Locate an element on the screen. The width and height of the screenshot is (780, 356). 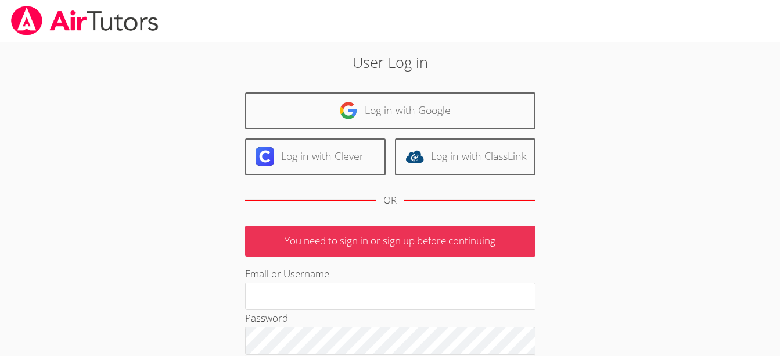
label: Password is located at coordinates (267, 317).